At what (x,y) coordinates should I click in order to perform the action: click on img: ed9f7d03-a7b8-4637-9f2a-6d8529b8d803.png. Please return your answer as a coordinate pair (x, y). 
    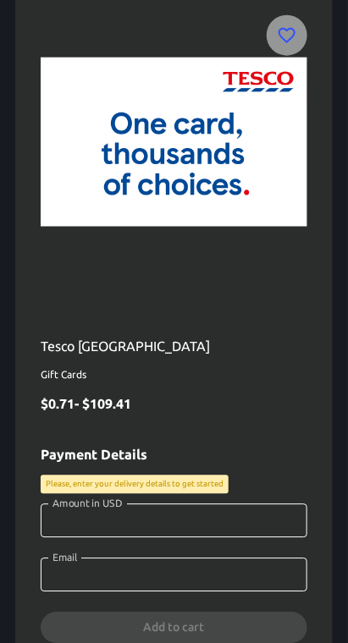
    Looking at the image, I should click on (174, 142).